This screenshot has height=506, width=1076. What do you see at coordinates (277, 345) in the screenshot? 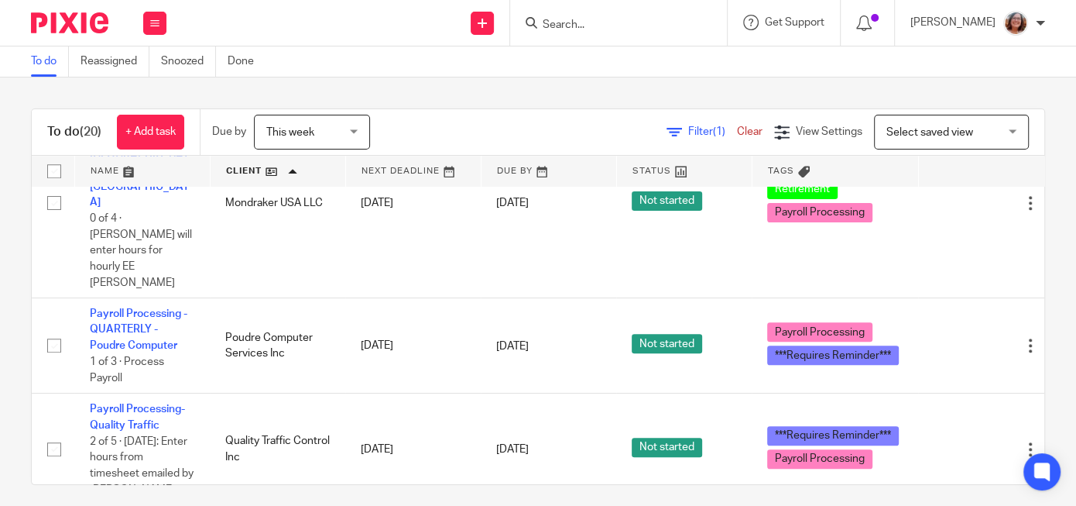
I see `td: Poudre Computer Services Inc` at bounding box center [277, 345].